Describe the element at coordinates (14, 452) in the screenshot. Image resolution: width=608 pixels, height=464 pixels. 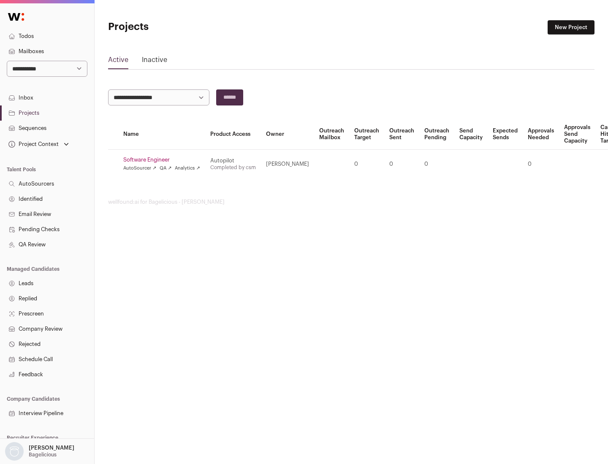
I see `img: nopic.png` at that location.